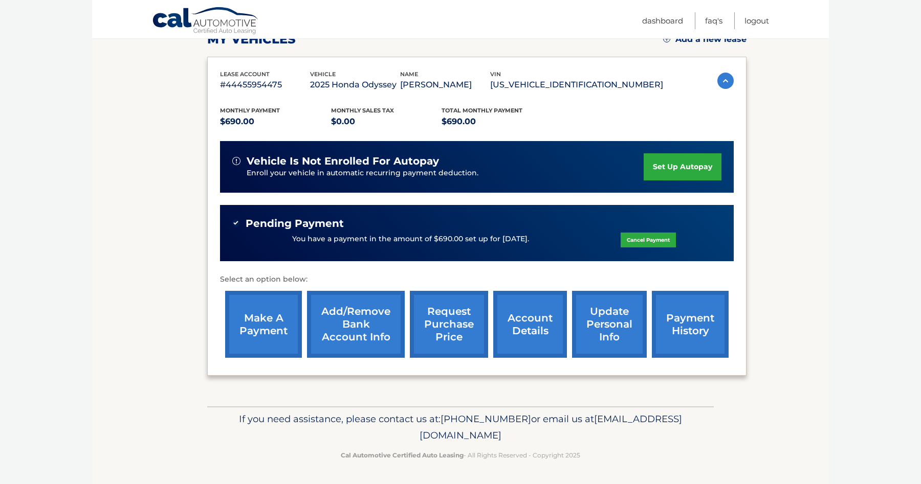  What do you see at coordinates (609, 324) in the screenshot?
I see `a: update personal info` at bounding box center [609, 324].